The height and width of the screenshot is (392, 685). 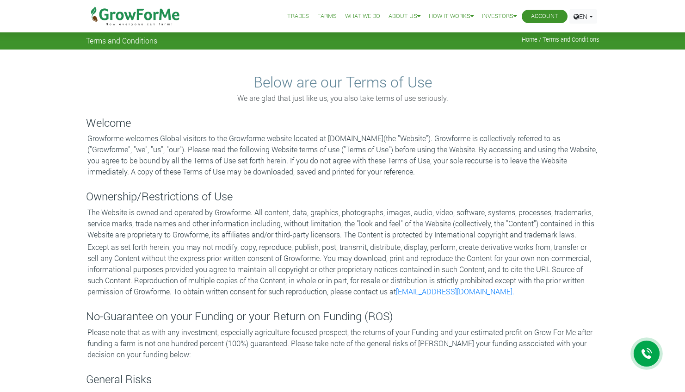 I want to click on h4: No-Guarantee on your Funding or your Return on Funding (ROS), so click(x=343, y=316).